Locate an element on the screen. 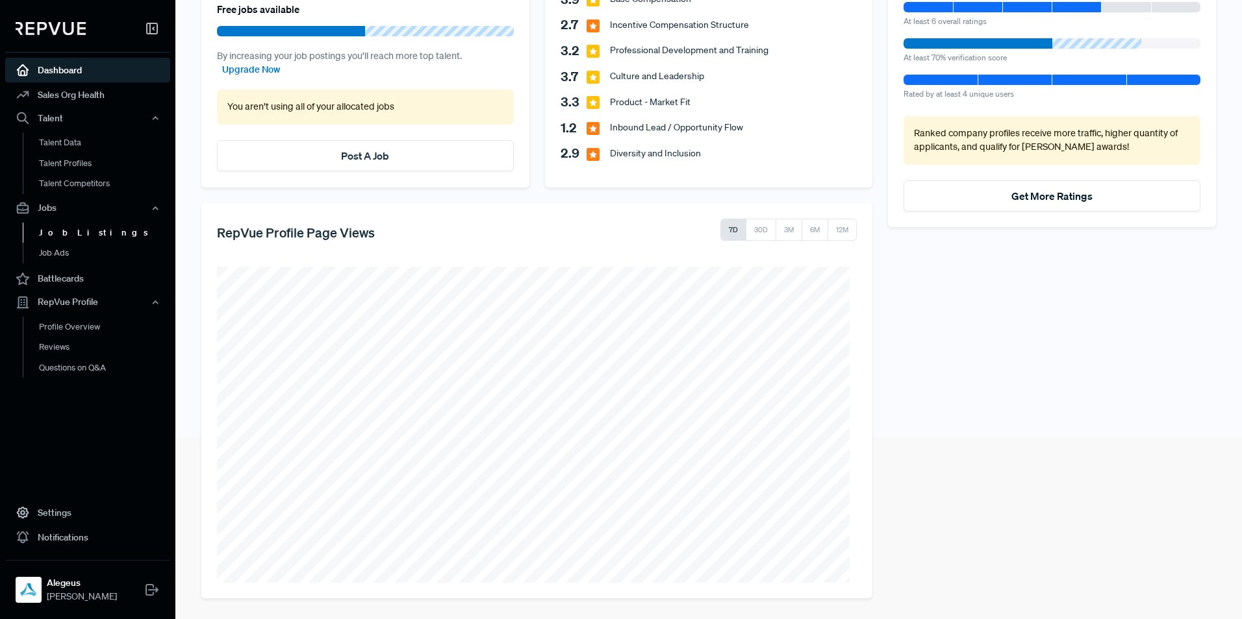 This screenshot has height=619, width=1242. img: RepVue is located at coordinates (51, 29).